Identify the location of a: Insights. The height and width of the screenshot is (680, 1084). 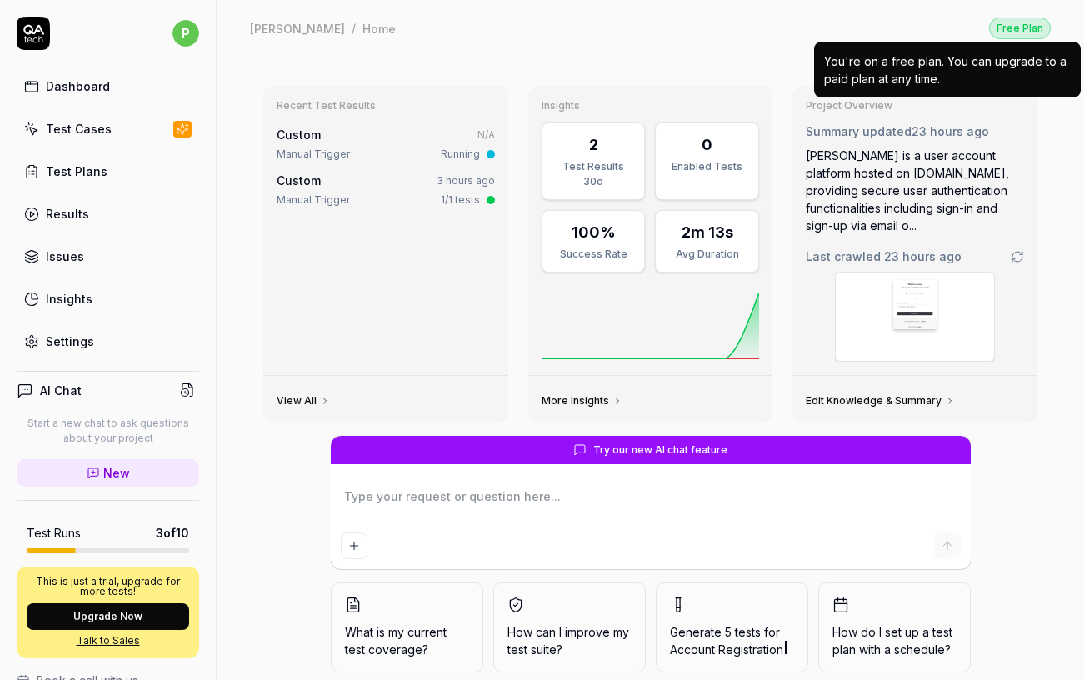
(107, 298).